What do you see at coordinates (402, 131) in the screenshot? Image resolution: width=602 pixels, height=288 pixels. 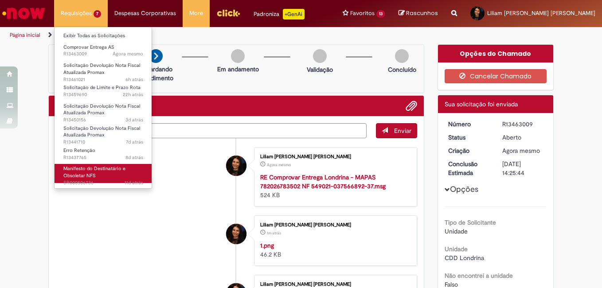 I see `span: Enviar` at bounding box center [402, 131].